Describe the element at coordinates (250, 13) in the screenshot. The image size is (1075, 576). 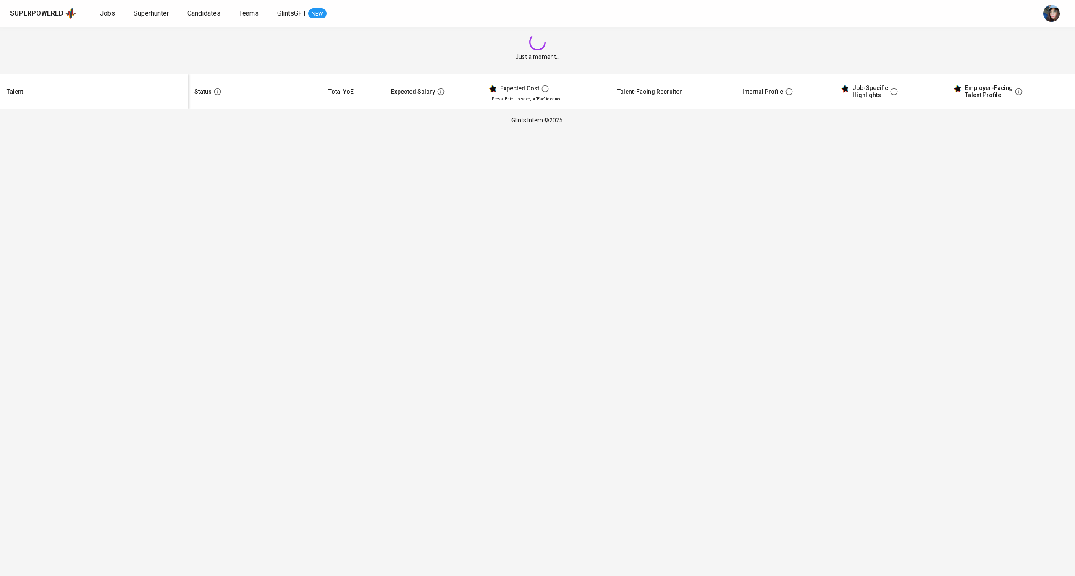
I see `a: Teams` at that location.